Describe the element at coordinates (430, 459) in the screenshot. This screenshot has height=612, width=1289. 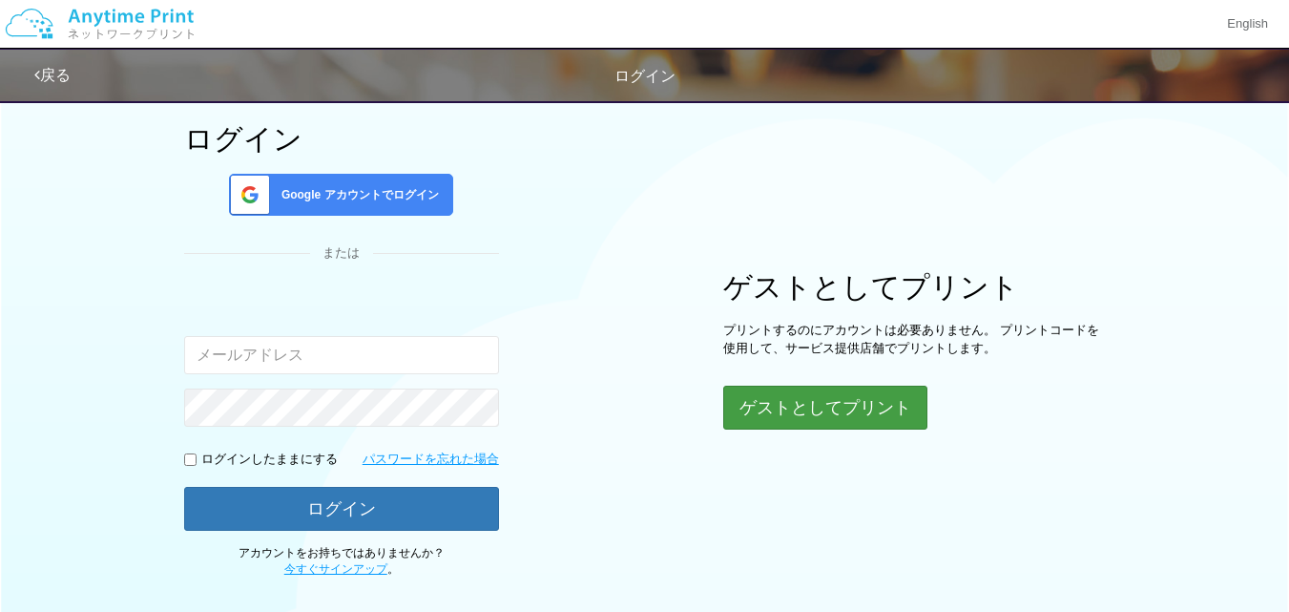
I see `a: パスワードを忘れた場合` at that location.